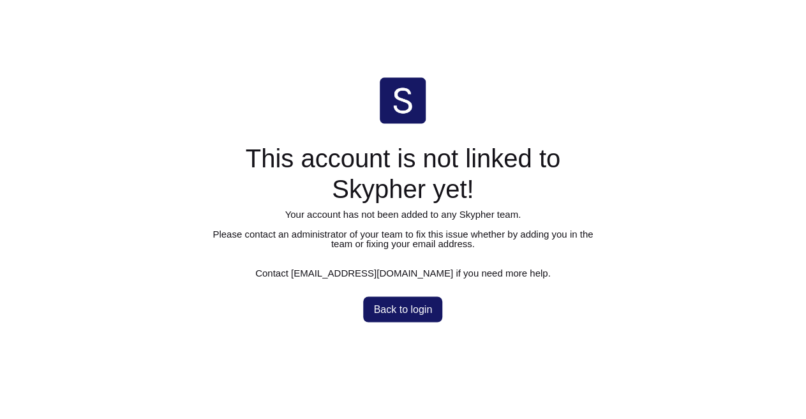 Image resolution: width=806 pixels, height=419 pixels. Describe the element at coordinates (403, 174) in the screenshot. I see `h1: This account is not linked to Skypher yet!` at that location.